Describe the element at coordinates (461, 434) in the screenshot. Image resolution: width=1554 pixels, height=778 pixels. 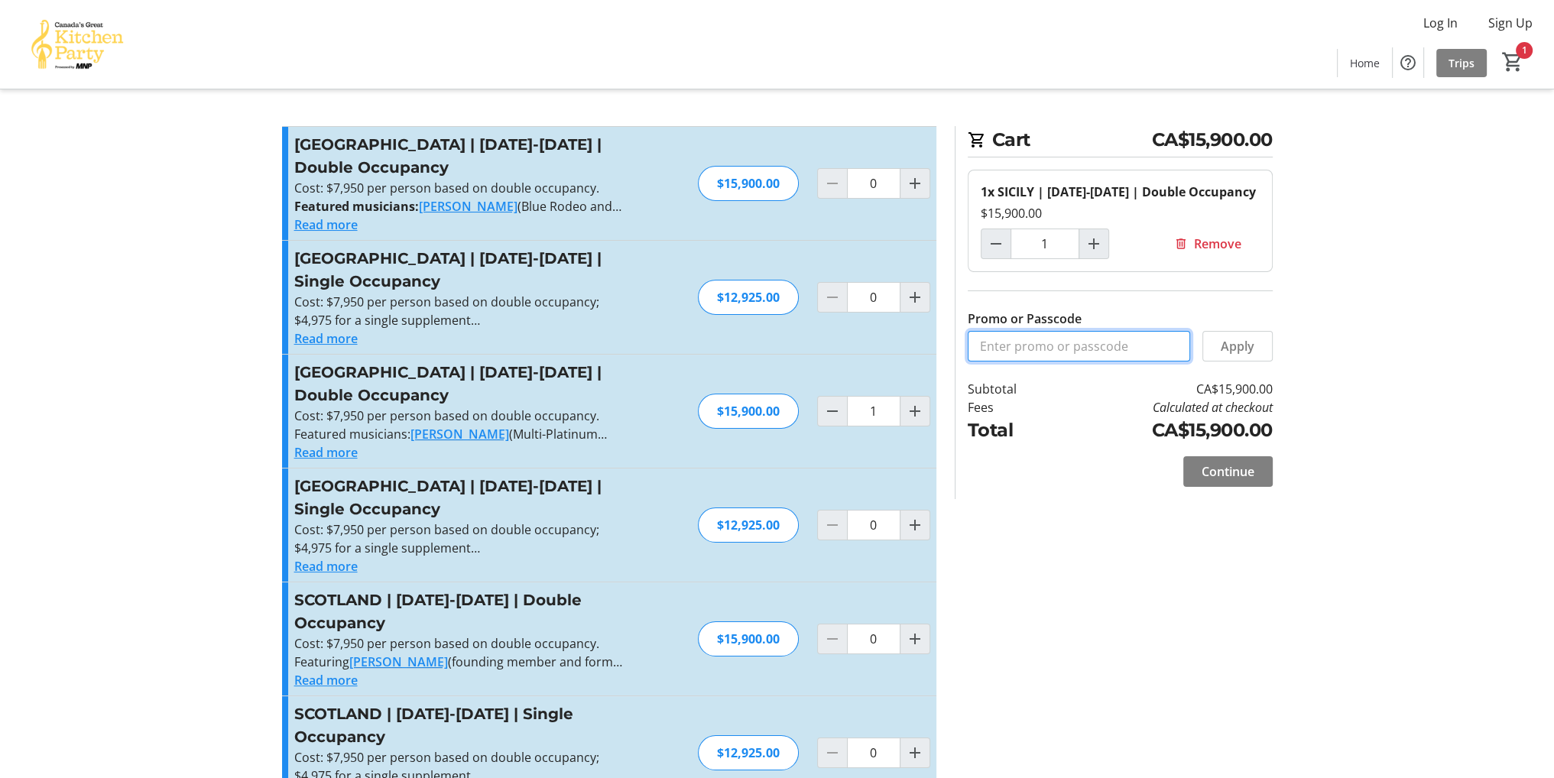
I see `p: Featured musicians: (Multi-Platinum selling, Juno Award-winning artist, producer and playwright) ...` at that location.